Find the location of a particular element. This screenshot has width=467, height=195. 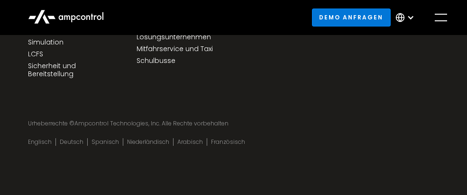

a: Schulbusse is located at coordinates (156, 61).